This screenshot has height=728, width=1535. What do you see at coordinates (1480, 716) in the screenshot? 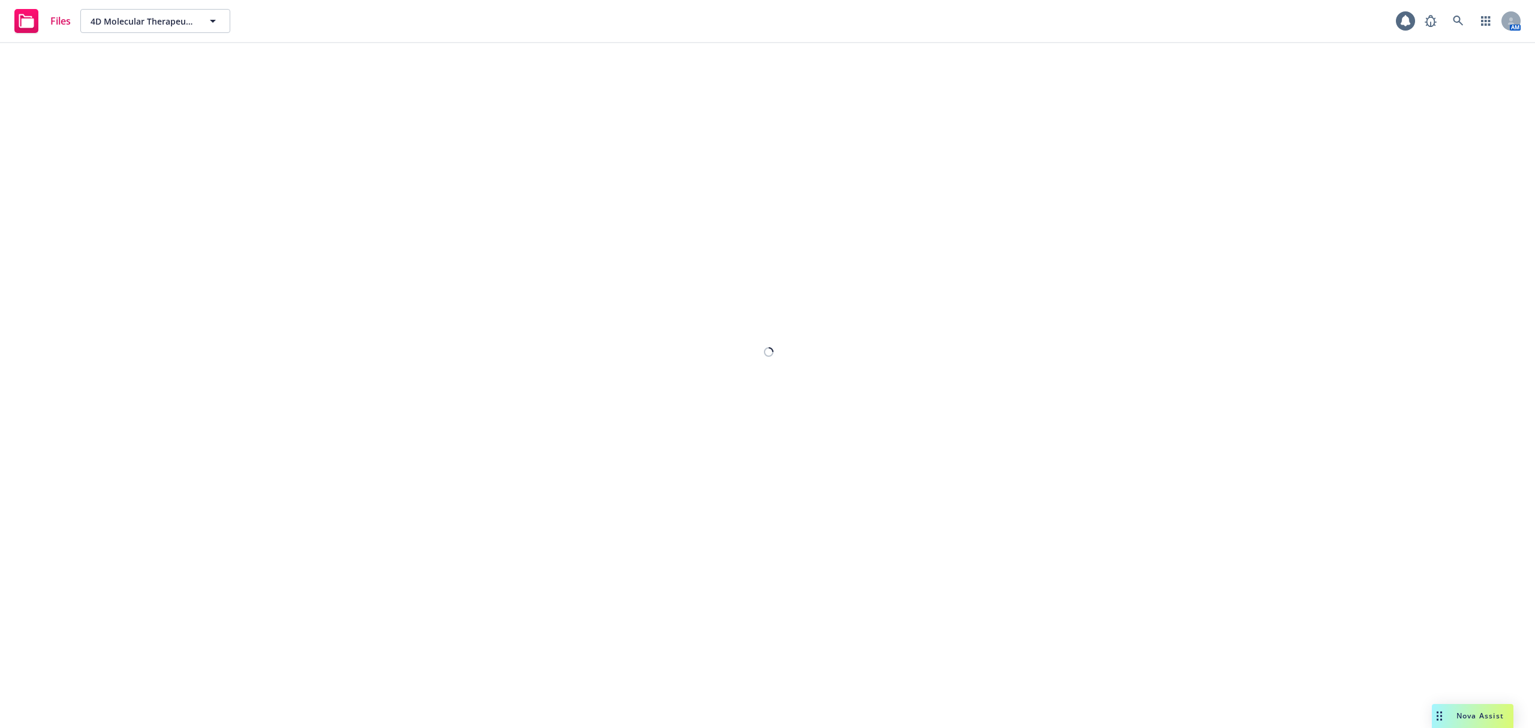
I see `span: Nova Assist` at bounding box center [1480, 716].